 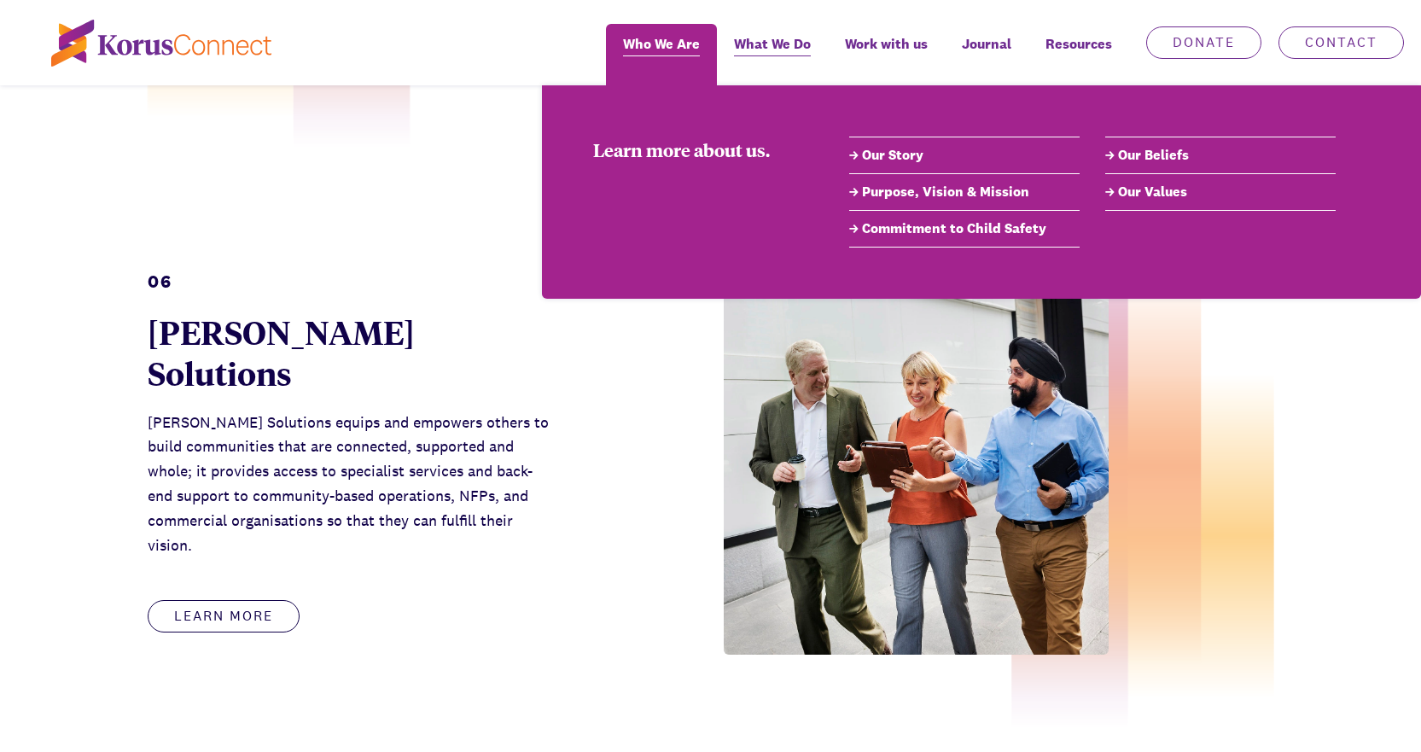 What do you see at coordinates (1341, 43) in the screenshot?
I see `a: Contact` at bounding box center [1341, 43].